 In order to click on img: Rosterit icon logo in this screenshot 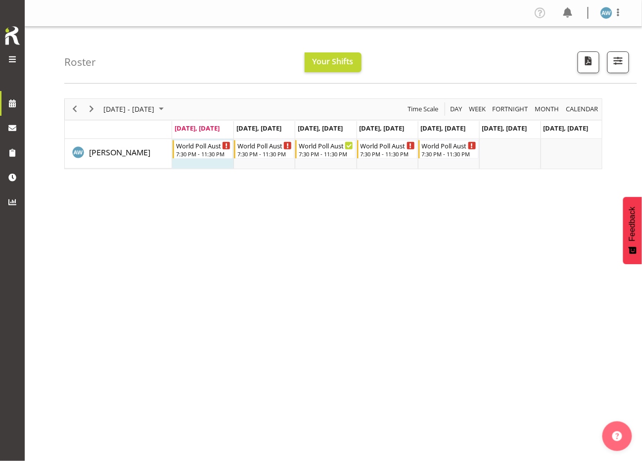, I will do `click(12, 36)`.